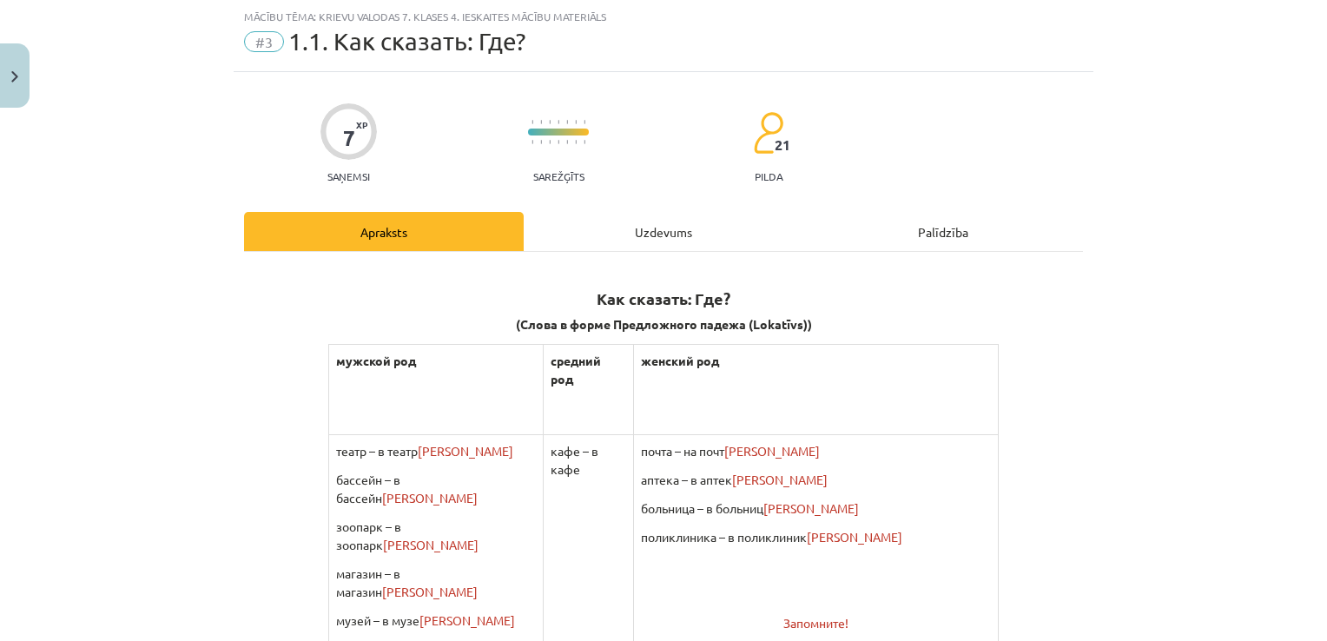 The width and height of the screenshot is (1327, 641). I want to click on div: Palīdzība, so click(943, 231).